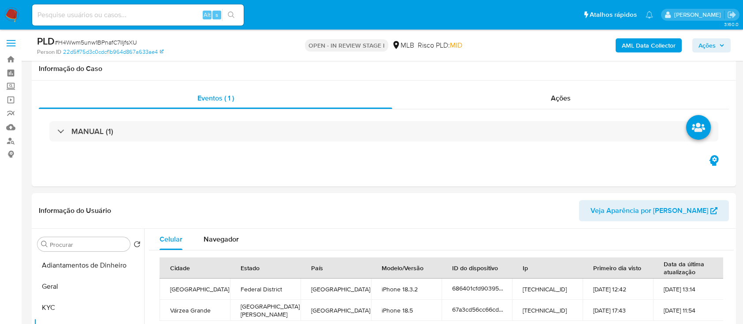  What do you see at coordinates (195, 310) in the screenshot?
I see `td: Várzea Grande` at bounding box center [195, 310].